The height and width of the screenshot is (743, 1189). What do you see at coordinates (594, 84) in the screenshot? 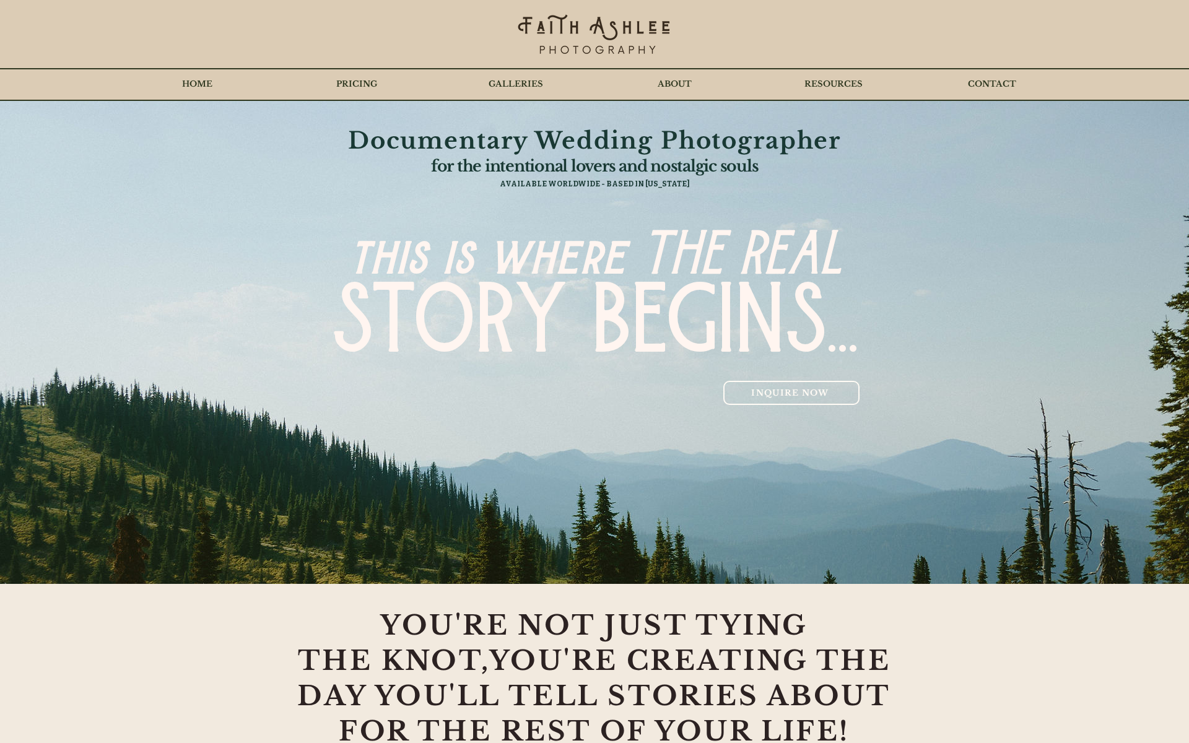
I see `nav: Site` at bounding box center [594, 84].